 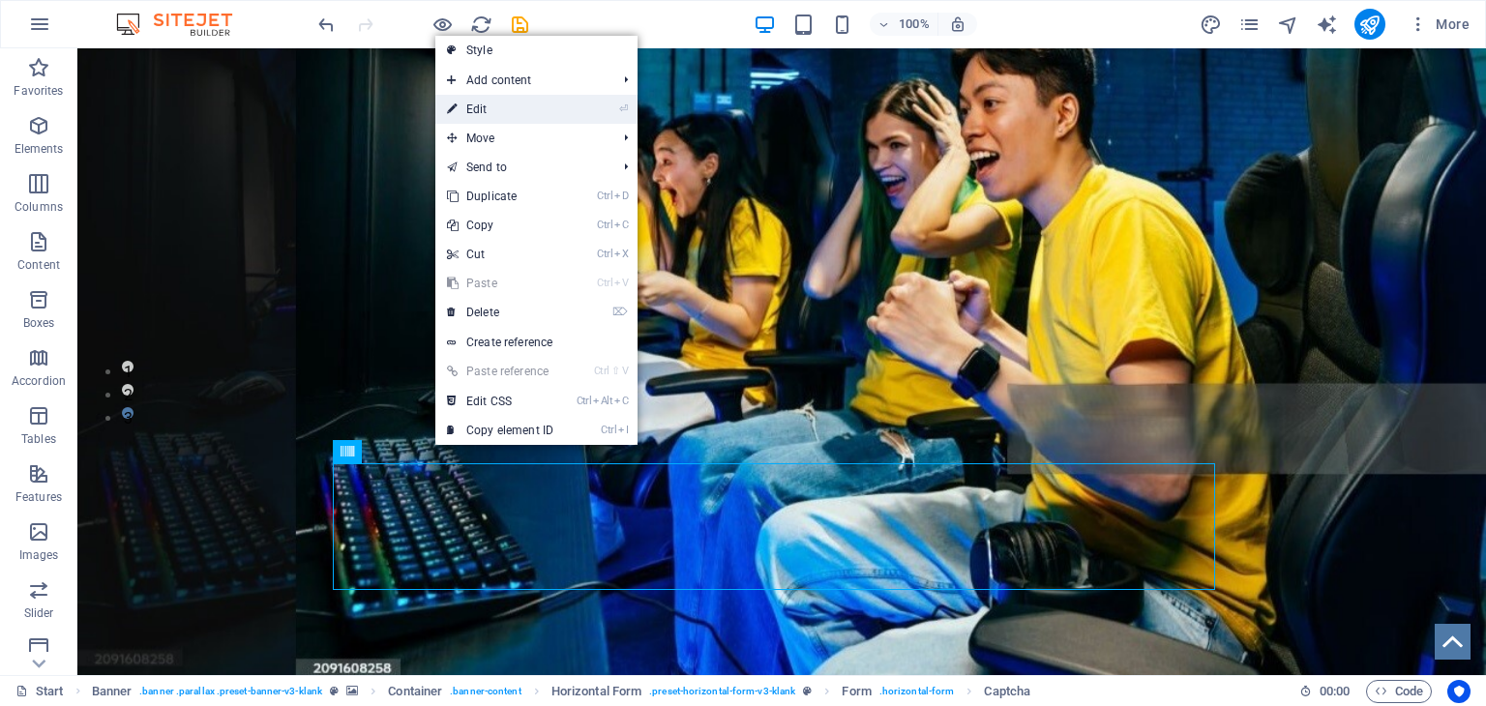 What do you see at coordinates (561, 692) in the screenshot?
I see `nav: breadcrumb` at bounding box center [561, 692].